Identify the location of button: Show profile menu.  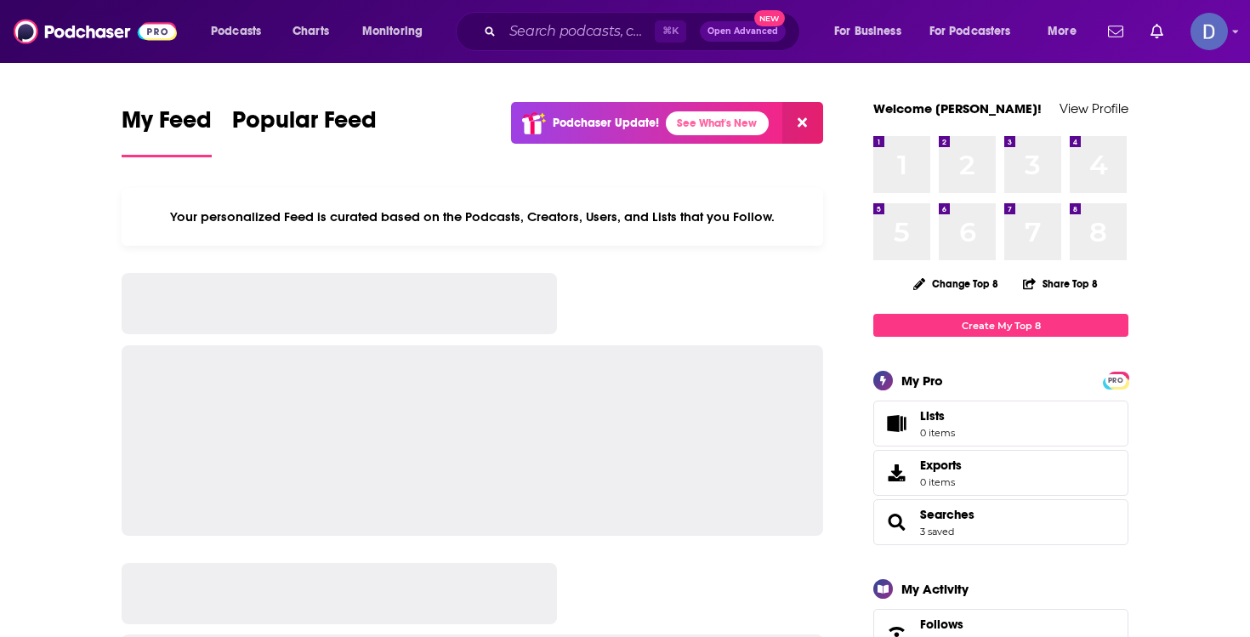
(1209, 31).